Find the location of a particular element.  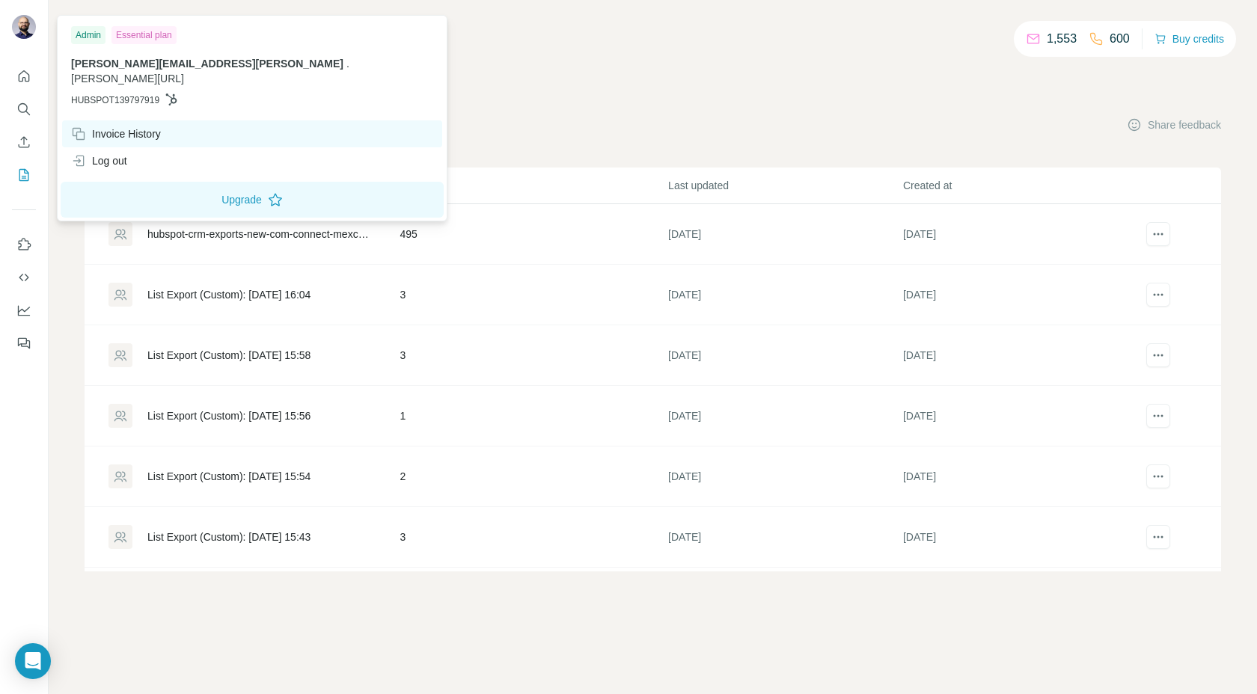

div: Invoice History is located at coordinates (116, 134).